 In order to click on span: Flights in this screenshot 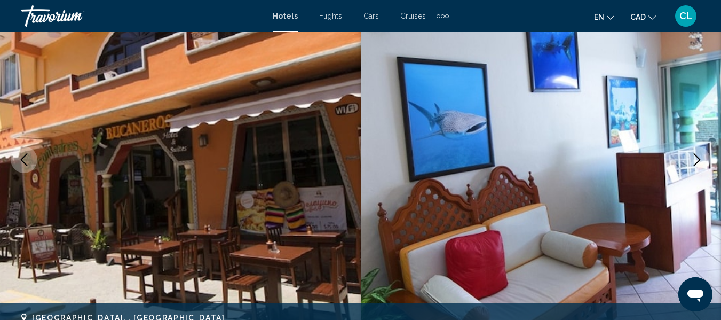, I will do `click(330, 16)`.